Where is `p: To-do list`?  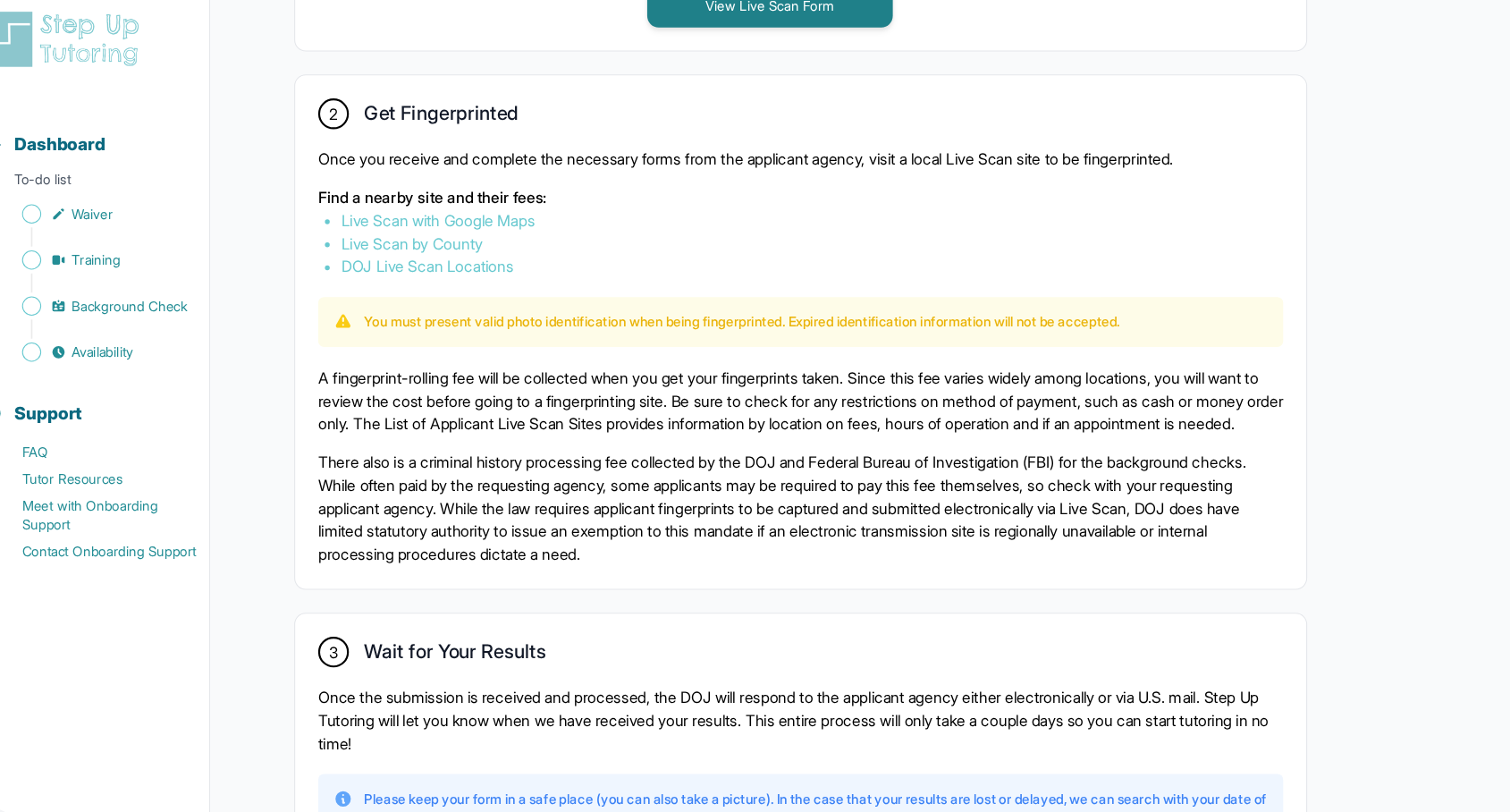 p: To-do list is located at coordinates (114, 181).